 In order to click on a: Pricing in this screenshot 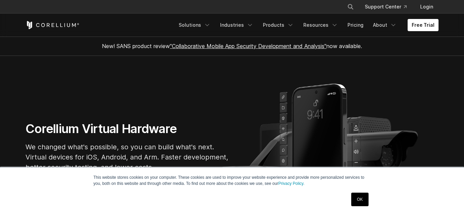, I will do `click(355, 25)`.